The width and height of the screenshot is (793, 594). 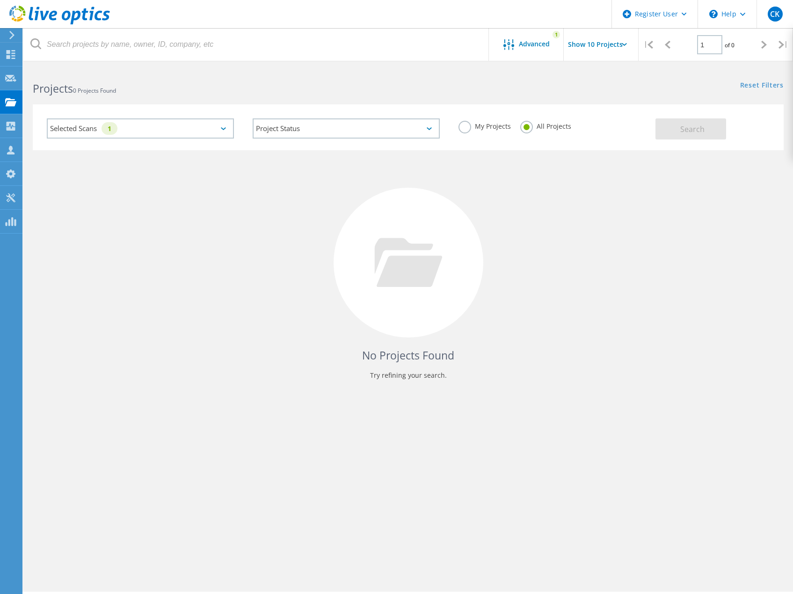 What do you see at coordinates (59, 23) in the screenshot?
I see `a: Live Optics Dashboard` at bounding box center [59, 23].